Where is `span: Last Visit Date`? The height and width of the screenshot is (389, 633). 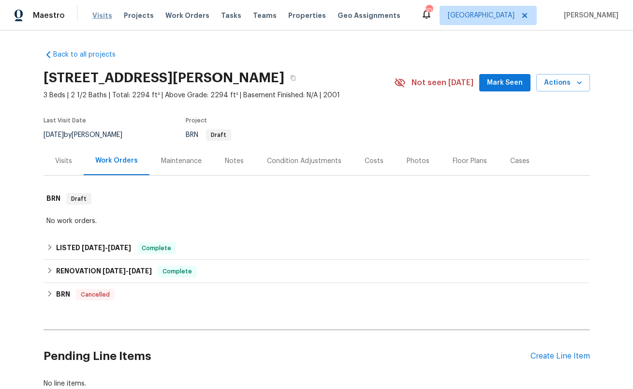 span: Last Visit Date is located at coordinates (65, 120).